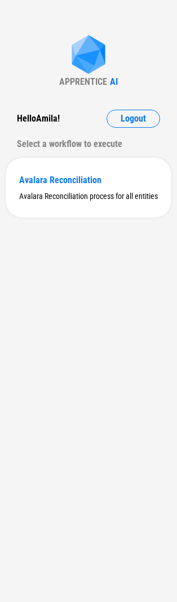  Describe the element at coordinates (89, 144) in the screenshot. I see `div: Select a workflow to execute` at that location.